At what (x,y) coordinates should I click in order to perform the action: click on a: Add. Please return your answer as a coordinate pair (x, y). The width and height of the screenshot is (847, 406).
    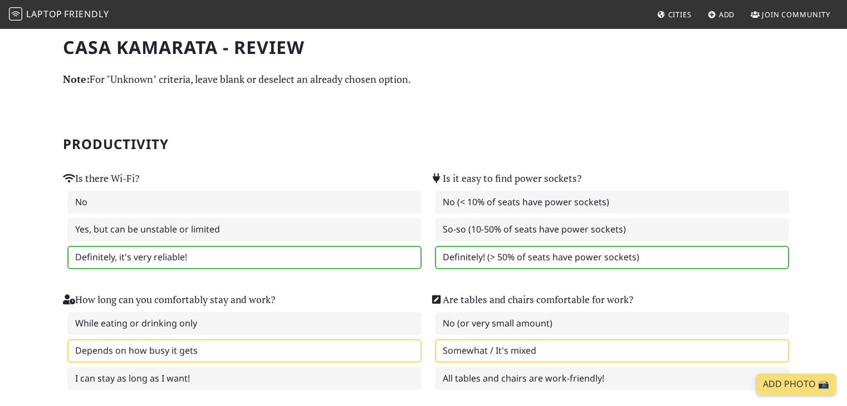
    Looking at the image, I should click on (721, 14).